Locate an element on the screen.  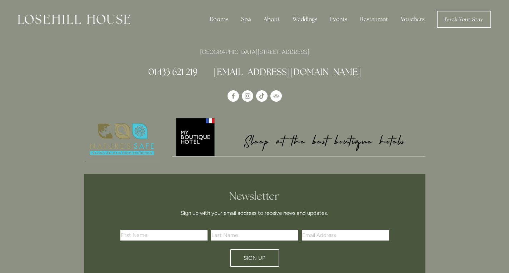
h2: Newsletter is located at coordinates (254, 196).